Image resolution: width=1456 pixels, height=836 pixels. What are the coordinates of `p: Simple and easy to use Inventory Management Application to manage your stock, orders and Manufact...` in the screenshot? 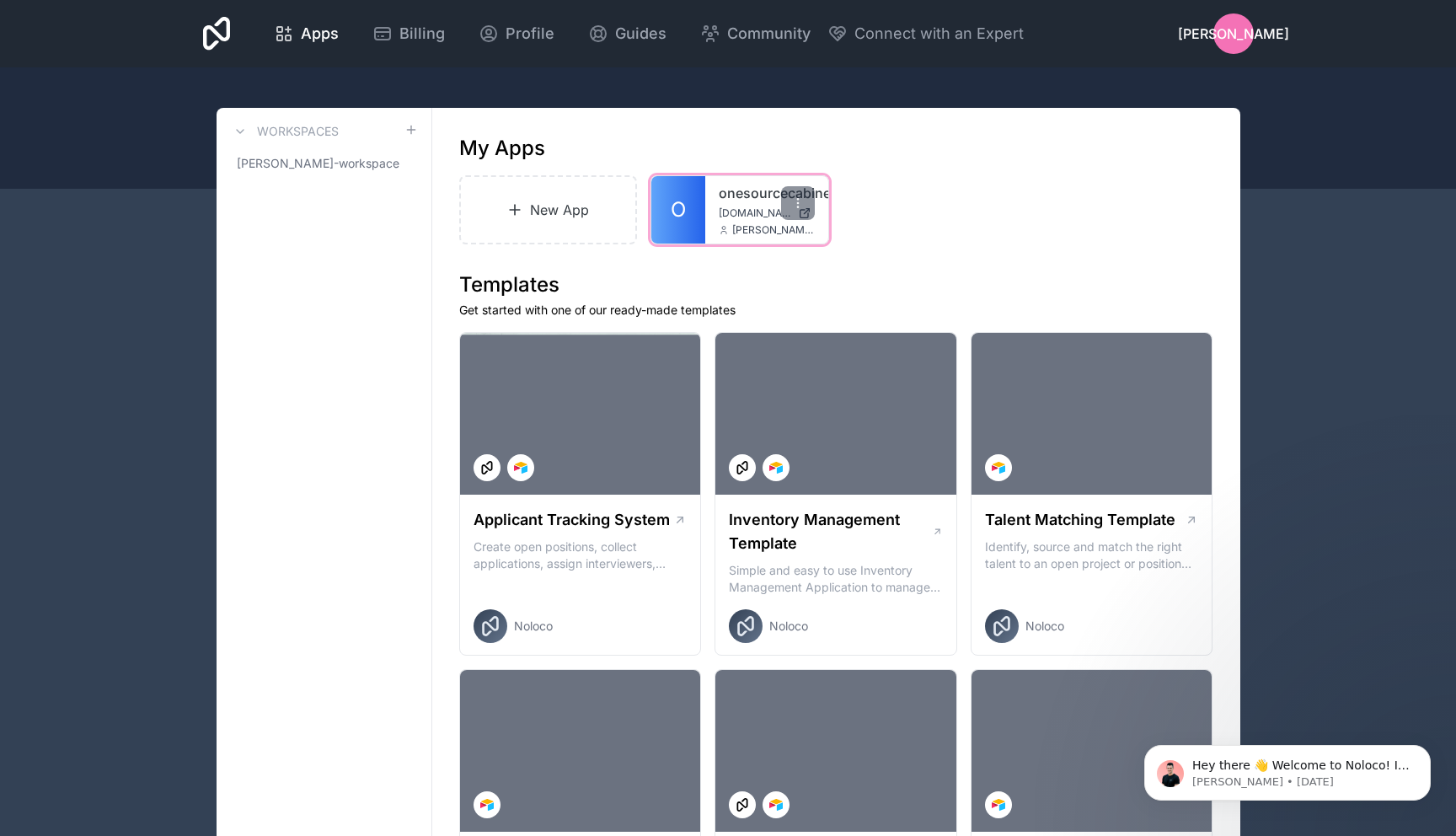 It's located at (836, 579).